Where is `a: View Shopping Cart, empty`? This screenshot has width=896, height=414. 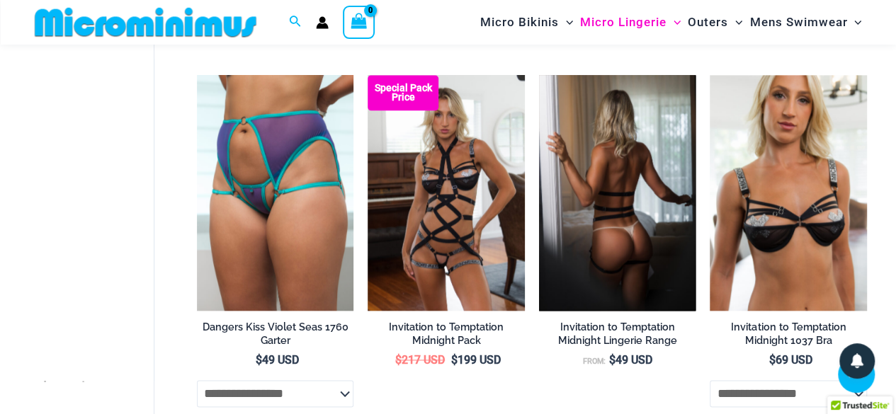 a: View Shopping Cart, empty is located at coordinates (359, 22).